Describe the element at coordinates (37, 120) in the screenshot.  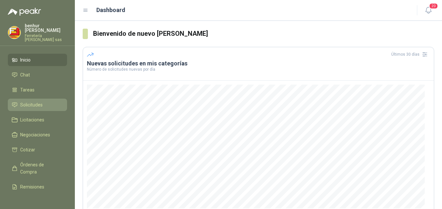
I see `a: Licitaciones` at that location.